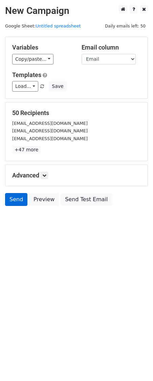 The height and width of the screenshot is (381, 153). What do you see at coordinates (77, 175) in the screenshot?
I see `h5: Advanced` at bounding box center [77, 175].